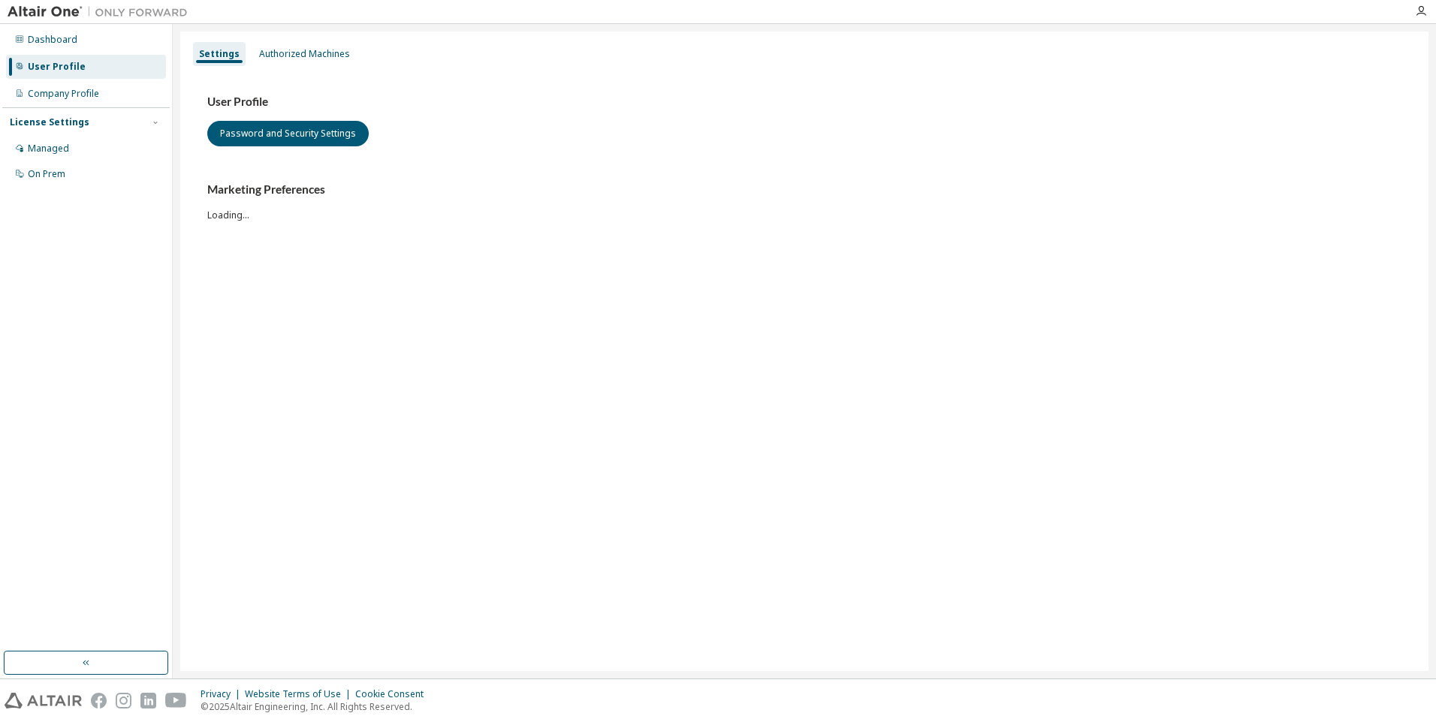  What do you see at coordinates (288, 134) in the screenshot?
I see `button: Password and Security Settings` at bounding box center [288, 134].